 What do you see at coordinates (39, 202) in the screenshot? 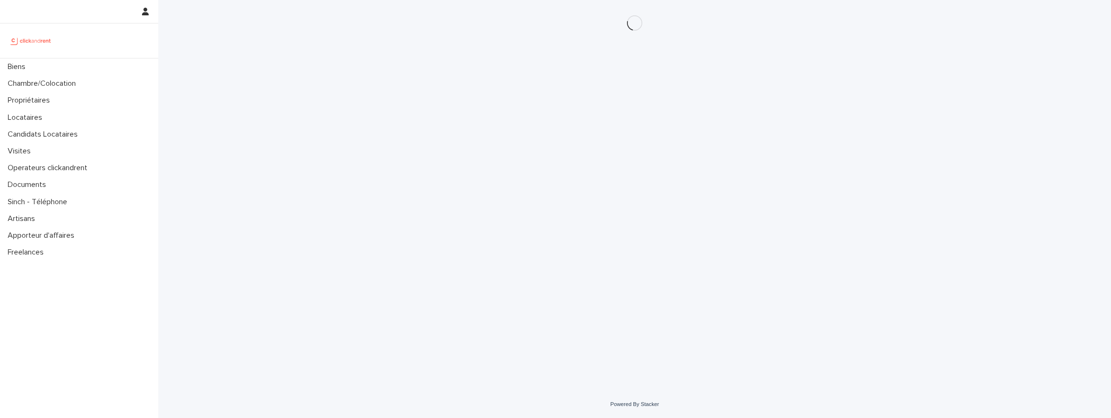
I see `p: Sinch - Téléphone` at bounding box center [39, 202].